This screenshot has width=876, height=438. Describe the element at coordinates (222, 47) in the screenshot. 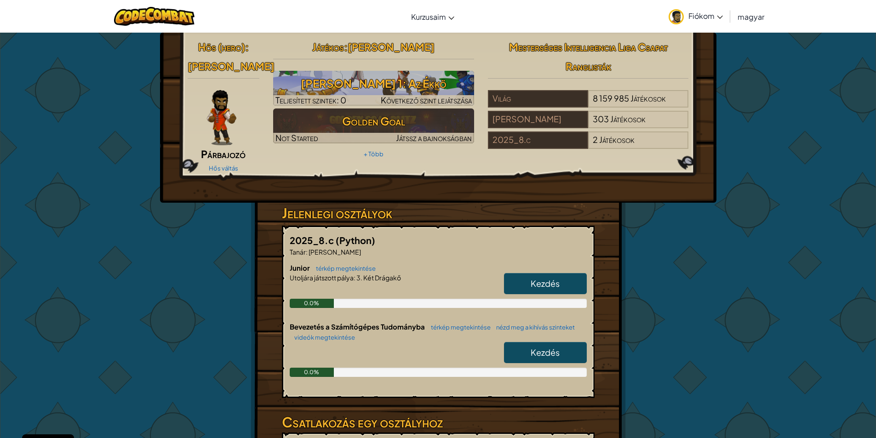

I see `span: Hős (hero)` at that location.